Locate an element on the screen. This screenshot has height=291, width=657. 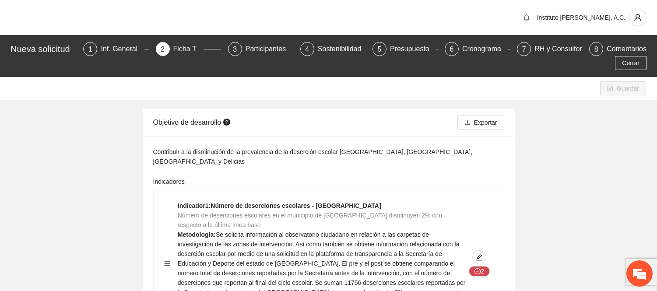
button: Cerrar is located at coordinates (631, 63).